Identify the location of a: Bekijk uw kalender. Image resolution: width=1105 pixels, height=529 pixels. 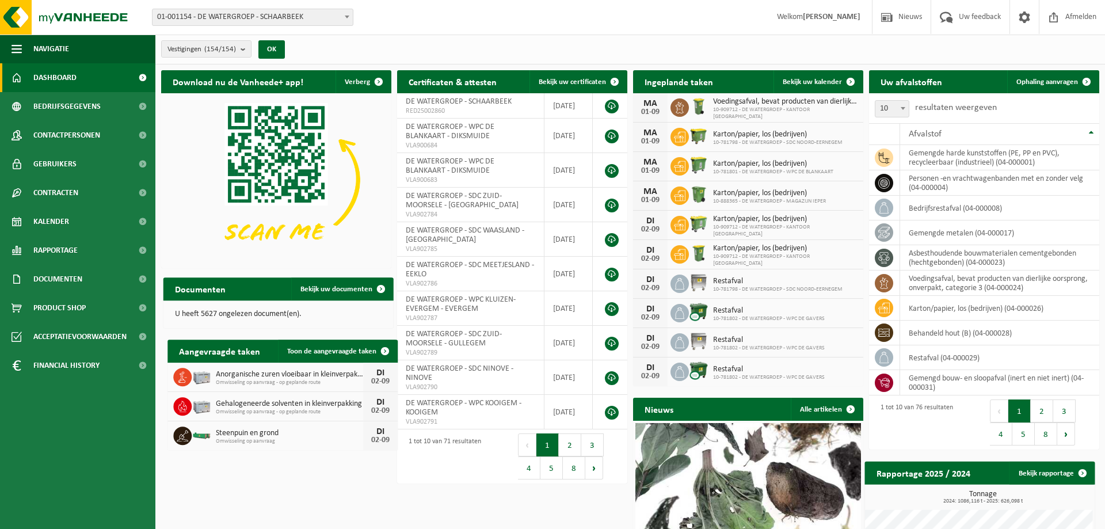
(818, 82).